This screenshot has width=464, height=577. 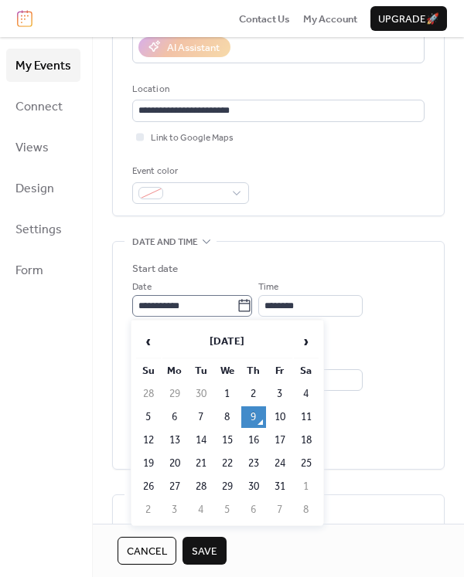 I want to click on button: Cancel, so click(x=147, y=551).